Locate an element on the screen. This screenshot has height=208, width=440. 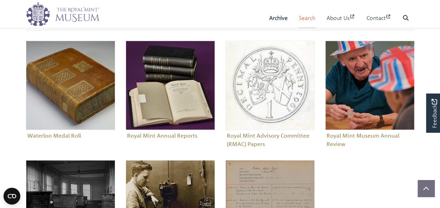
a: Royal Mint Advisory Committee (RMAC) PapersRoyal Mint Advisory Committee (RMAC) Papers is located at coordinates (270, 95).